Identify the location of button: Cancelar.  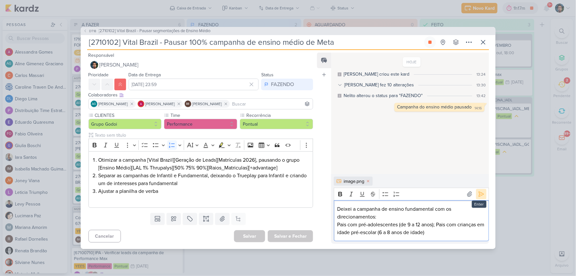
(105, 236).